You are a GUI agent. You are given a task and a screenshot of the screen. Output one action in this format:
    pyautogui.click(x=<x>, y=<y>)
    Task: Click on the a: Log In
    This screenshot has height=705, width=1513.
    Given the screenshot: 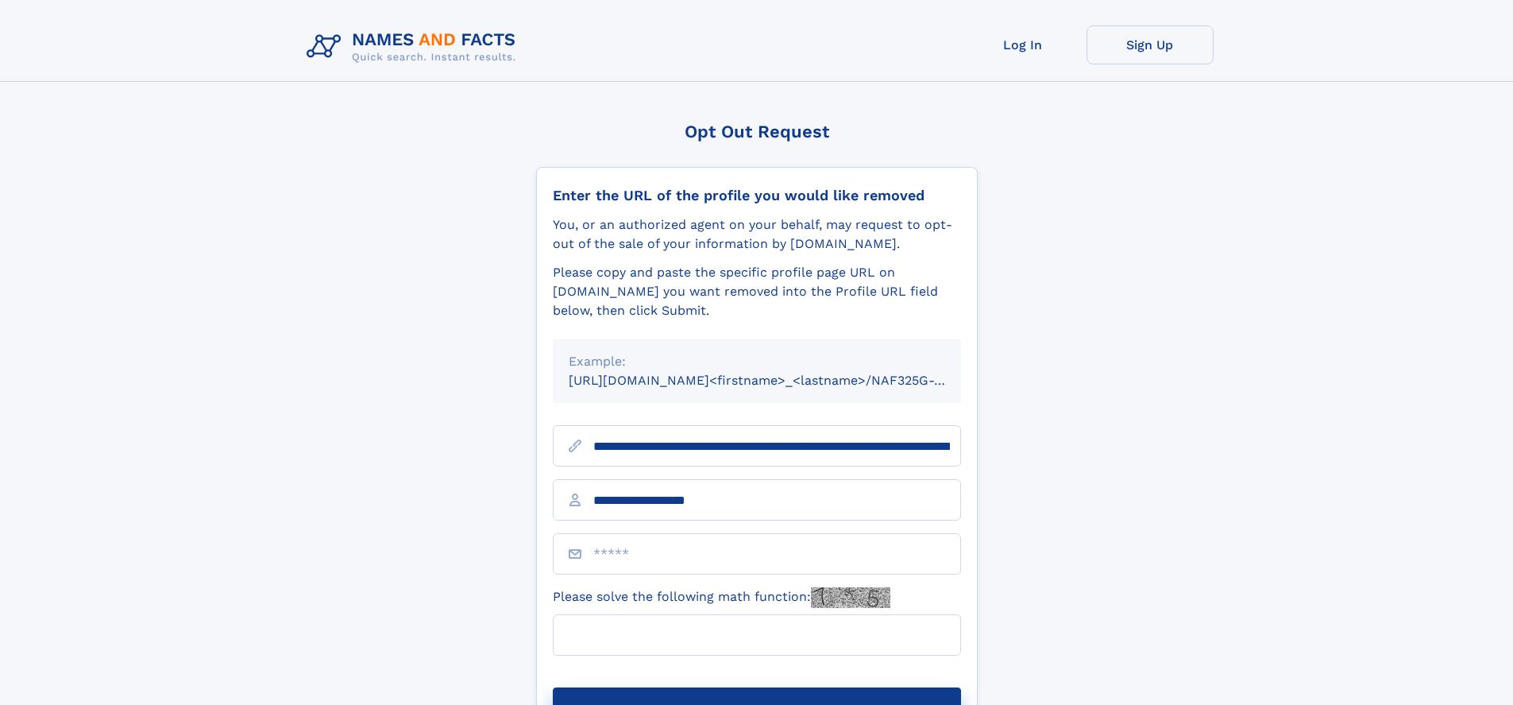 What is the action you would take?
    pyautogui.click(x=1023, y=44)
    